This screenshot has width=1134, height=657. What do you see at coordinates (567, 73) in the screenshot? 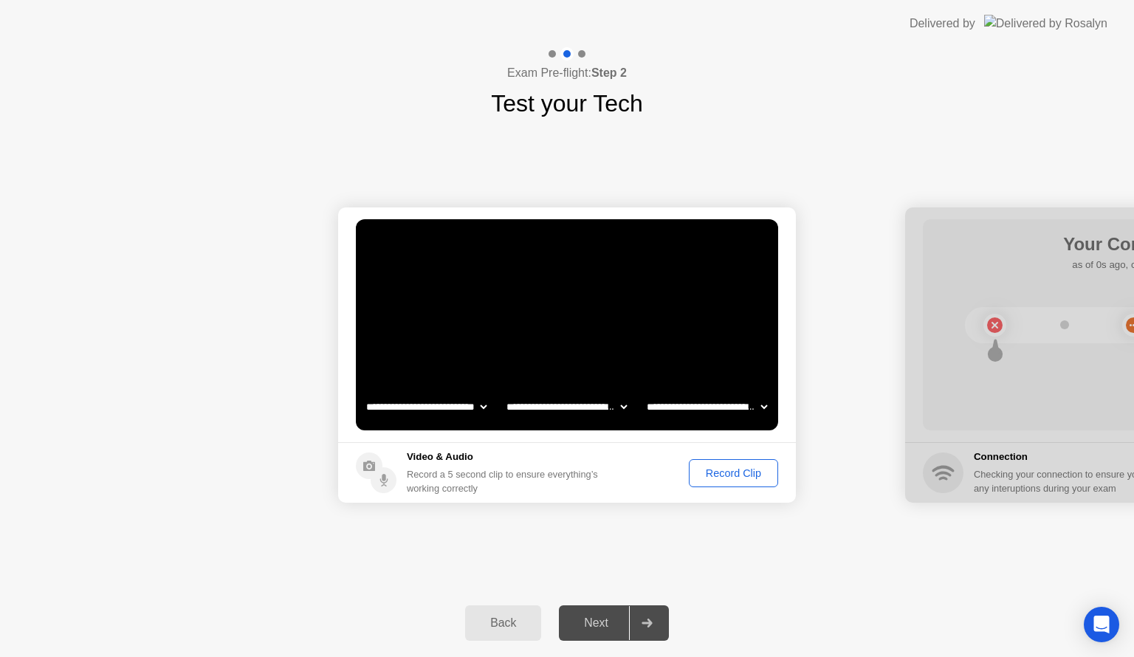
I see `h4: Exam Pre-flight:` at bounding box center [567, 73].